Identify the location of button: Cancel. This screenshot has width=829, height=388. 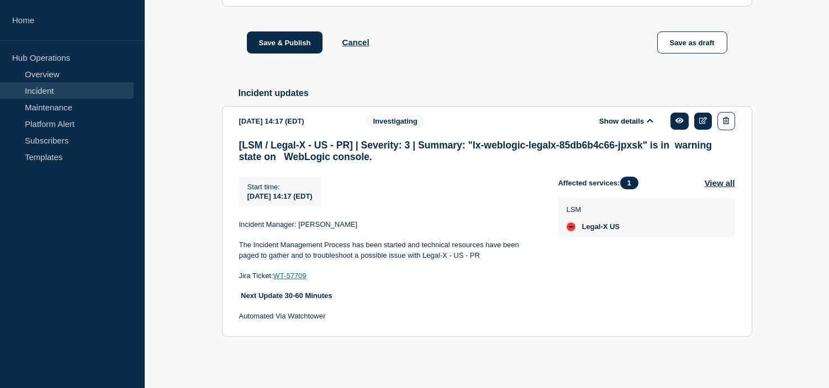
(355, 42).